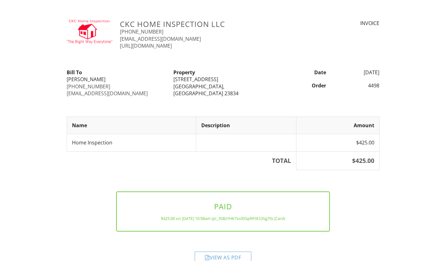 The image size is (446, 261). Describe the element at coordinates (181, 161) in the screenshot. I see `th: TOTAL` at that location.